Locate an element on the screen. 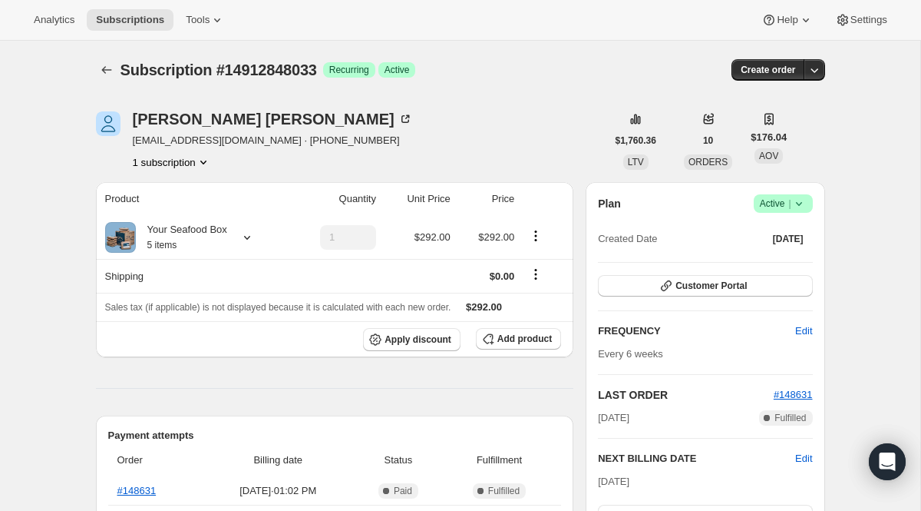  button: Help is located at coordinates (787, 20).